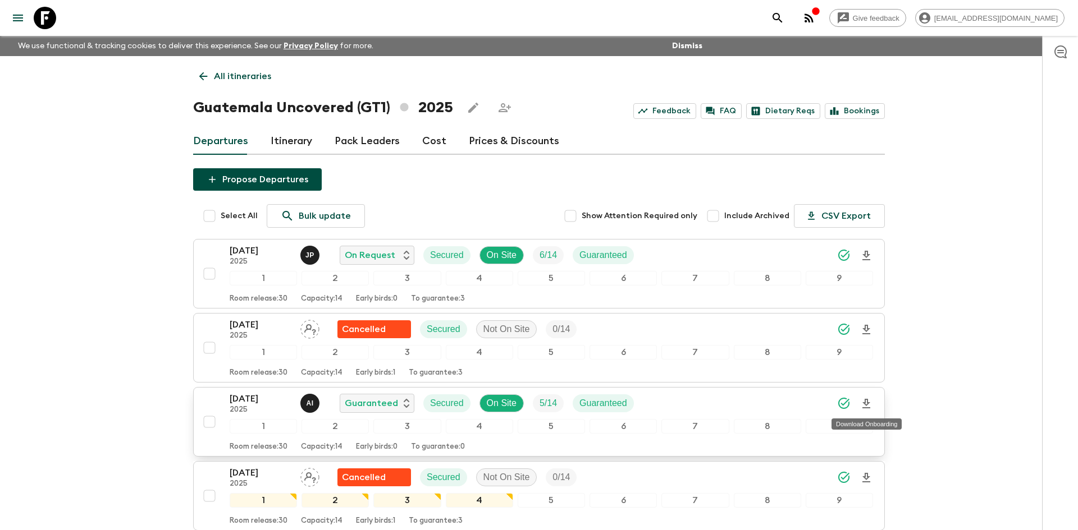 This screenshot has width=1078, height=530. What do you see at coordinates (258, 373) in the screenshot?
I see `p: Room release: 30` at bounding box center [258, 373].